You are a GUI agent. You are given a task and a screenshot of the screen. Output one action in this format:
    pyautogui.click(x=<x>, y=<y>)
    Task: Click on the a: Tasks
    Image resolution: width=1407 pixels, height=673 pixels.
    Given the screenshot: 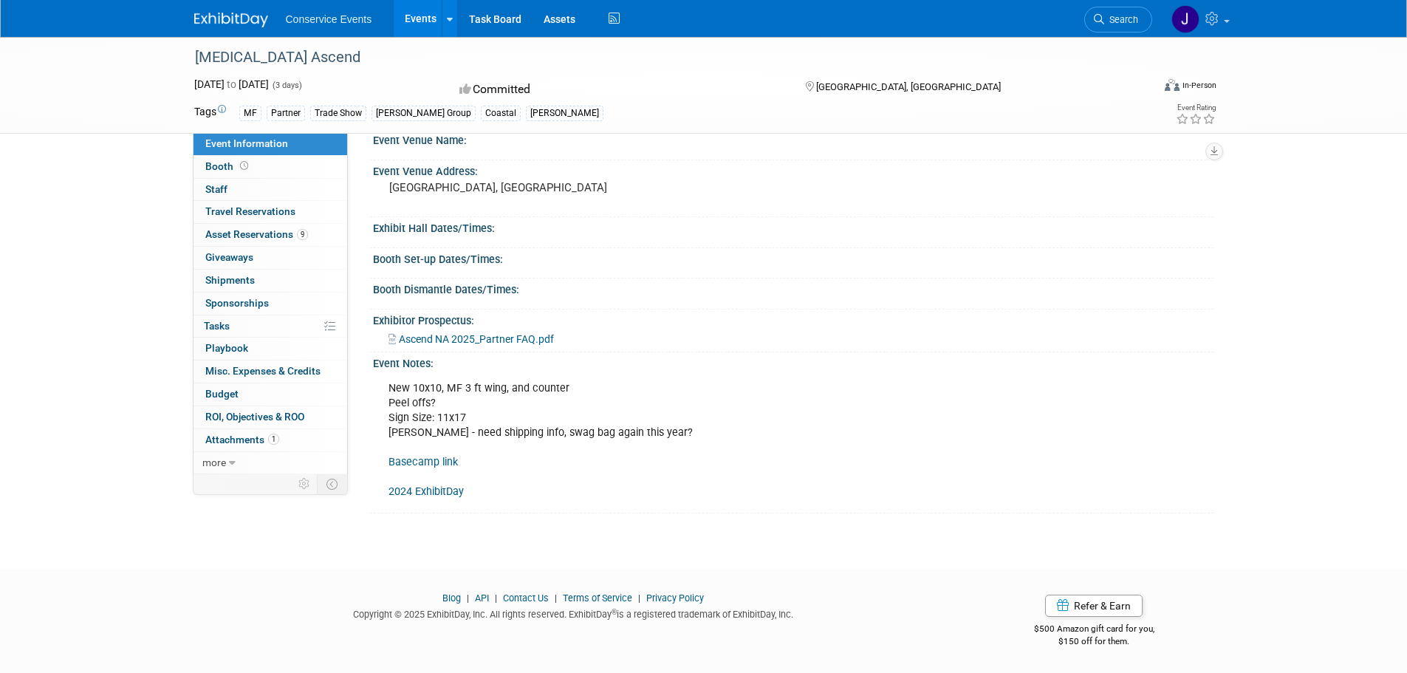 What is the action you would take?
    pyautogui.click(x=270, y=327)
    